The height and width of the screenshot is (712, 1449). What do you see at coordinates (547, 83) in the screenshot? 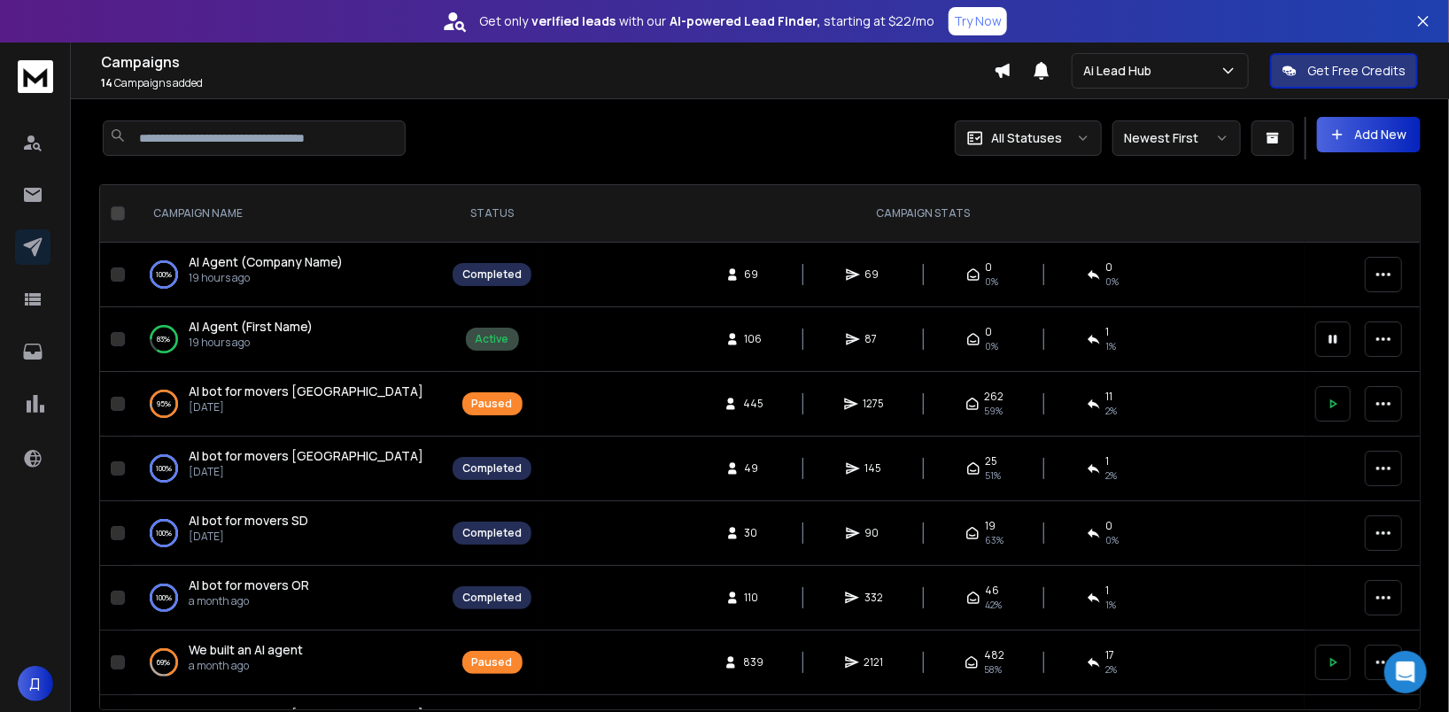
I see `p: Campaigns added` at bounding box center [547, 83].